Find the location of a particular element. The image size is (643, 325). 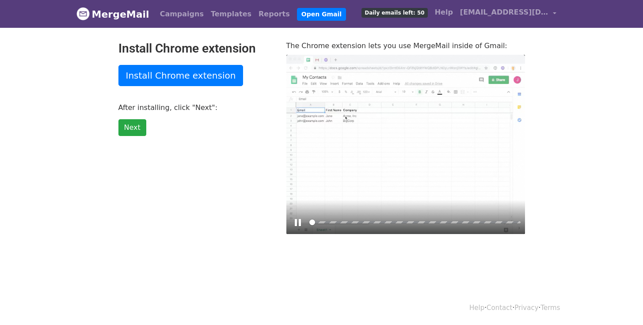

a: Next is located at coordinates (132, 128).